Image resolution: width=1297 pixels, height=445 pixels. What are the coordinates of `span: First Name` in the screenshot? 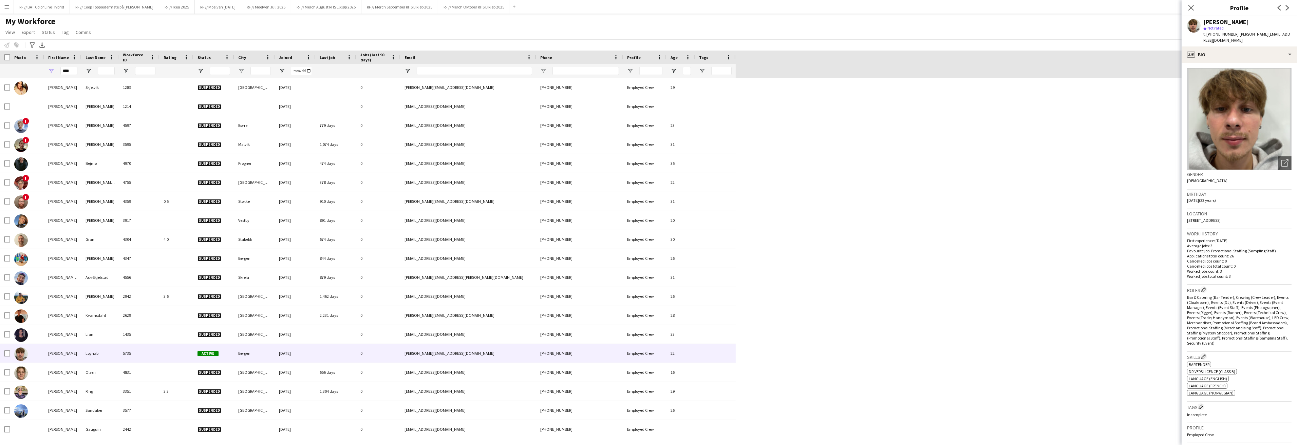 It's located at (58, 57).